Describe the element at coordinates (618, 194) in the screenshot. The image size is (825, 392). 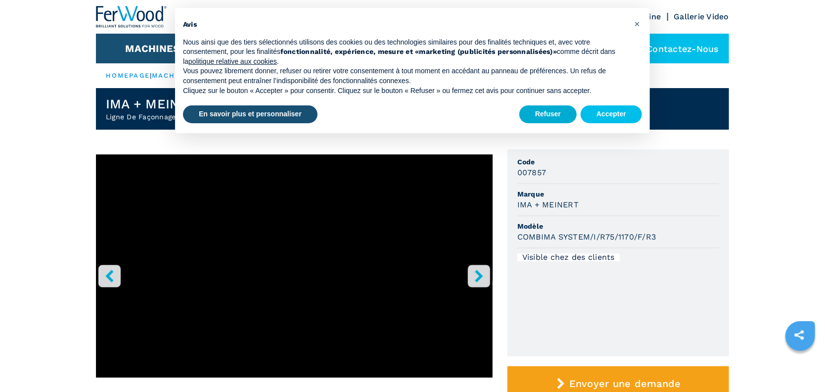
I see `span: Marque` at that location.